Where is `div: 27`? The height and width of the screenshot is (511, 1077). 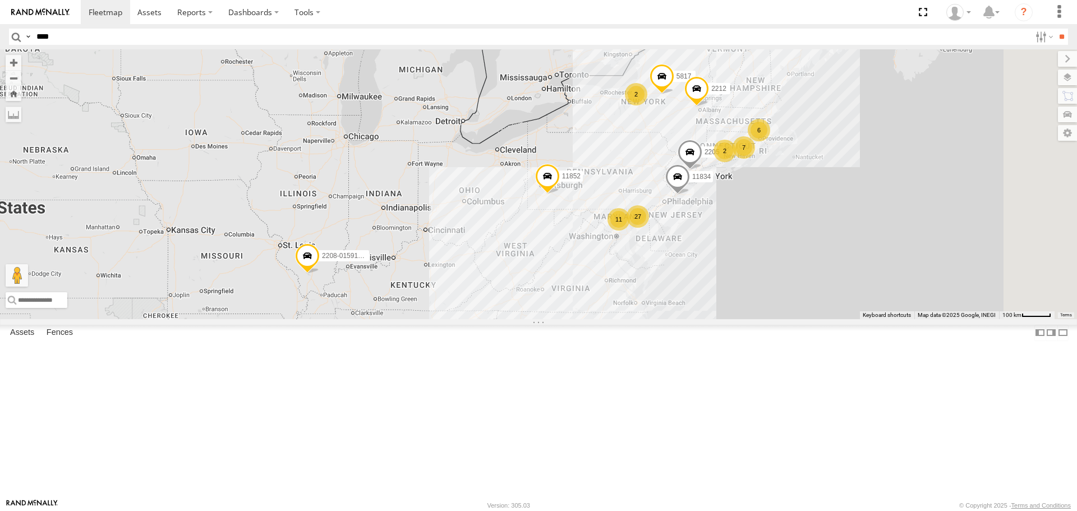 div: 27 is located at coordinates (638, 216).